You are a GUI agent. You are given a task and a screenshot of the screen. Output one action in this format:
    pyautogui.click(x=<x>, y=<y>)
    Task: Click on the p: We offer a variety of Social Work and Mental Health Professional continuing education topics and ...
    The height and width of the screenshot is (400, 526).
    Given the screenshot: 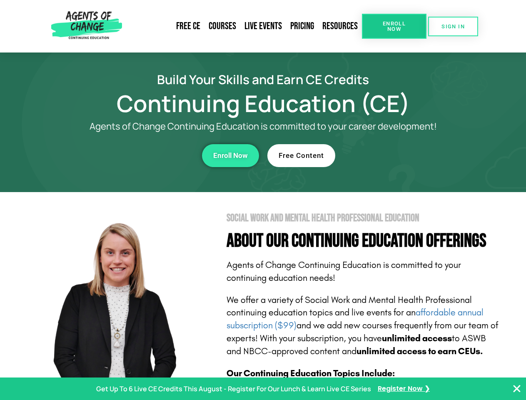 What is the action you would take?
    pyautogui.click(x=363, y=326)
    